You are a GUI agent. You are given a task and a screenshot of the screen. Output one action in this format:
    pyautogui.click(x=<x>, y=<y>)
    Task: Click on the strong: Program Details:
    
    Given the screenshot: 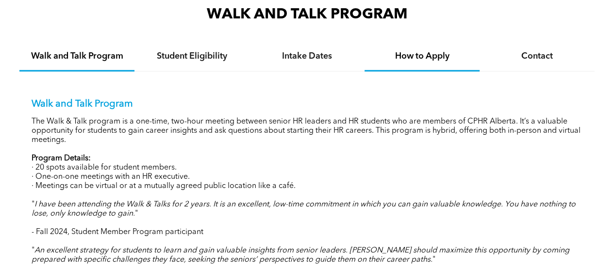 What is the action you would take?
    pyautogui.click(x=61, y=159)
    